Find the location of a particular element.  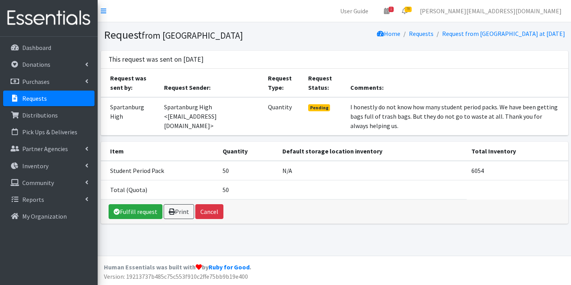

th: Request Type: is located at coordinates (283, 83).